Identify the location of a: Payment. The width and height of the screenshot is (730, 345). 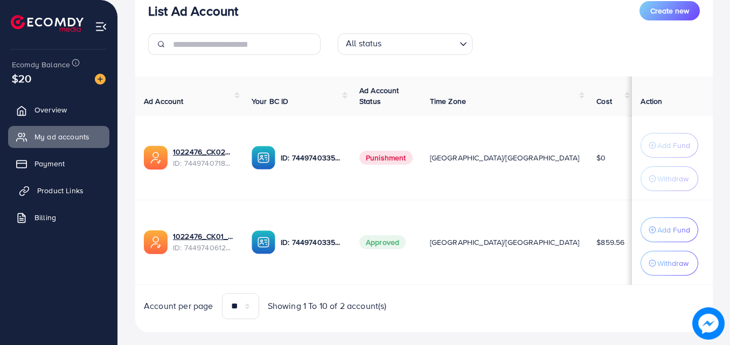
(59, 164).